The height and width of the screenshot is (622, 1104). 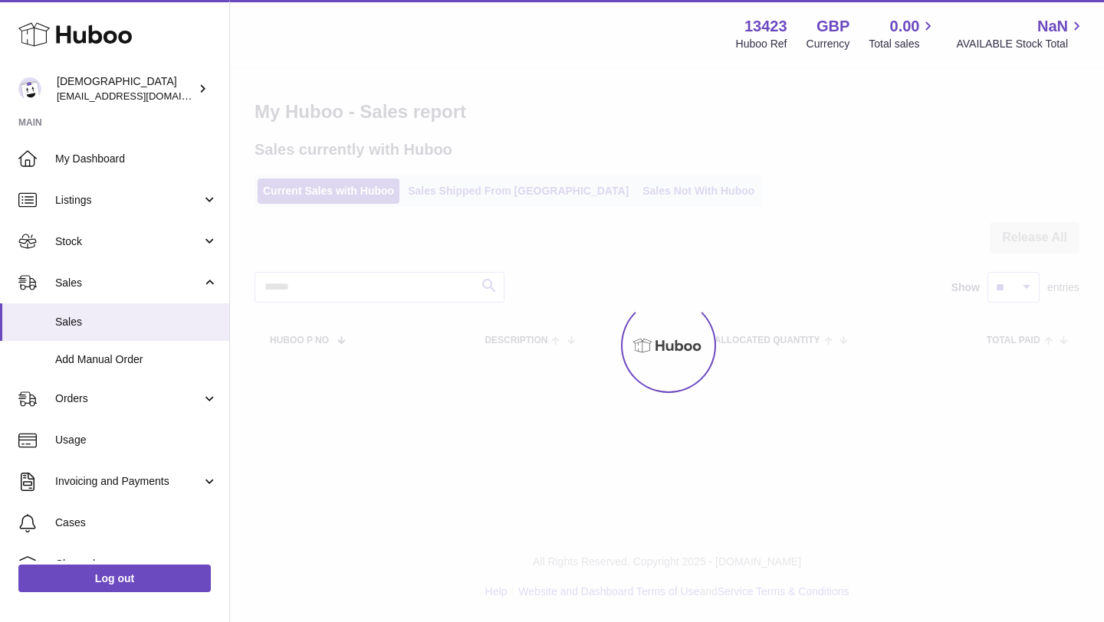 I want to click on span: NaN, so click(x=1052, y=26).